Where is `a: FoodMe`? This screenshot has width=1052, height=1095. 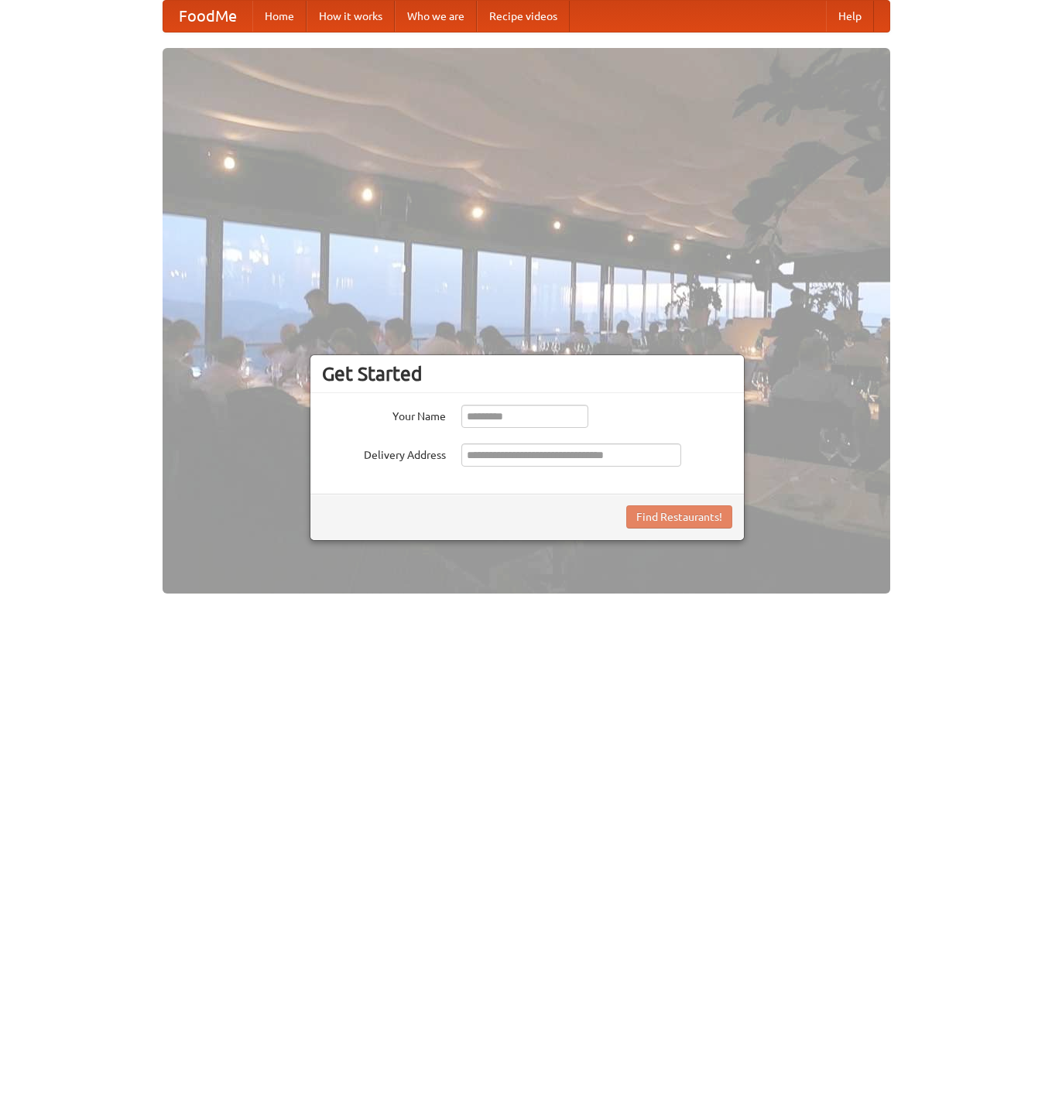
a: FoodMe is located at coordinates (207, 16).